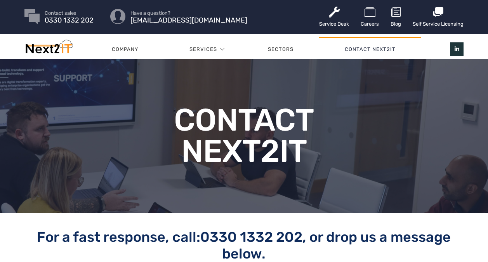 This screenshot has width=488, height=262. What do you see at coordinates (125, 49) in the screenshot?
I see `a: Company` at bounding box center [125, 49].